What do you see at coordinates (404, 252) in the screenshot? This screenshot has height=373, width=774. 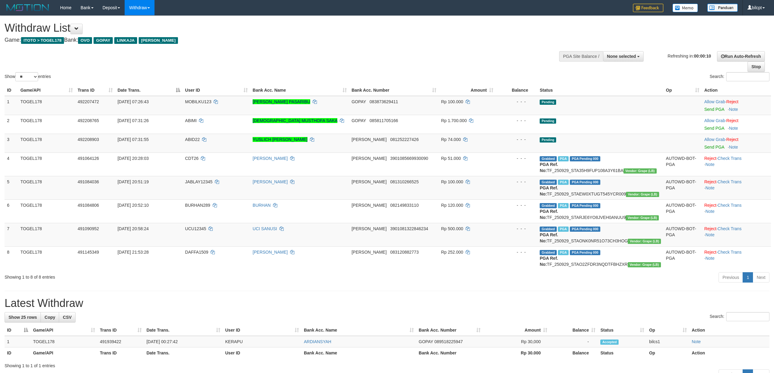 I see `span: Copy 083120882773 to clipboard` at bounding box center [404, 252].